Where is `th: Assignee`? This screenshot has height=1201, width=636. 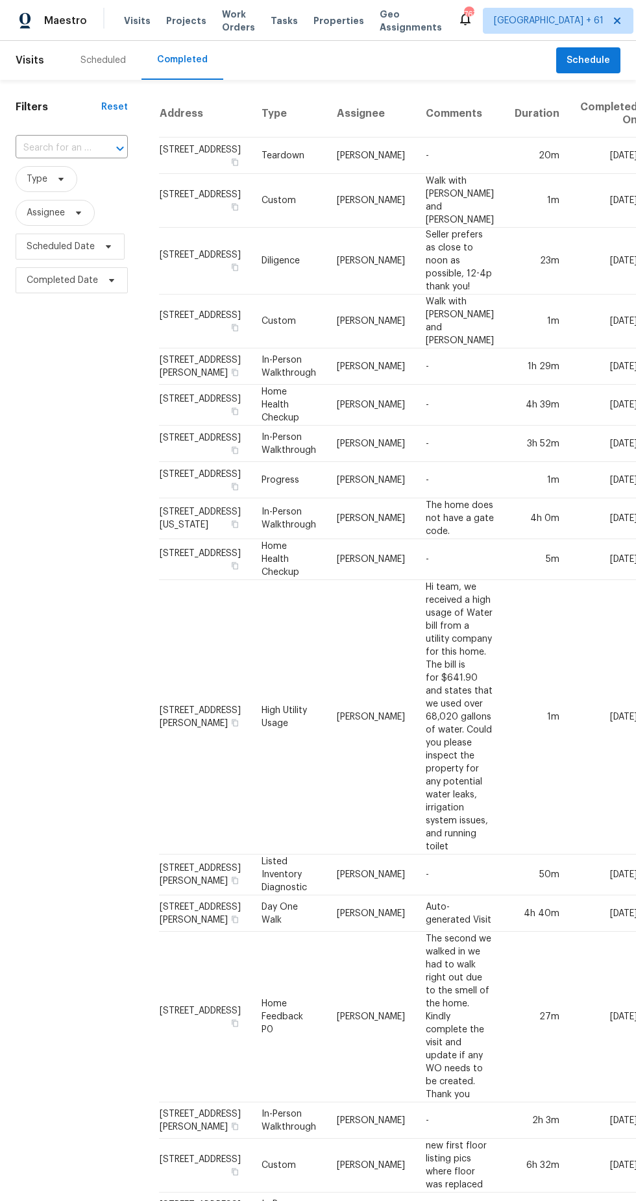 th: Assignee is located at coordinates (370, 114).